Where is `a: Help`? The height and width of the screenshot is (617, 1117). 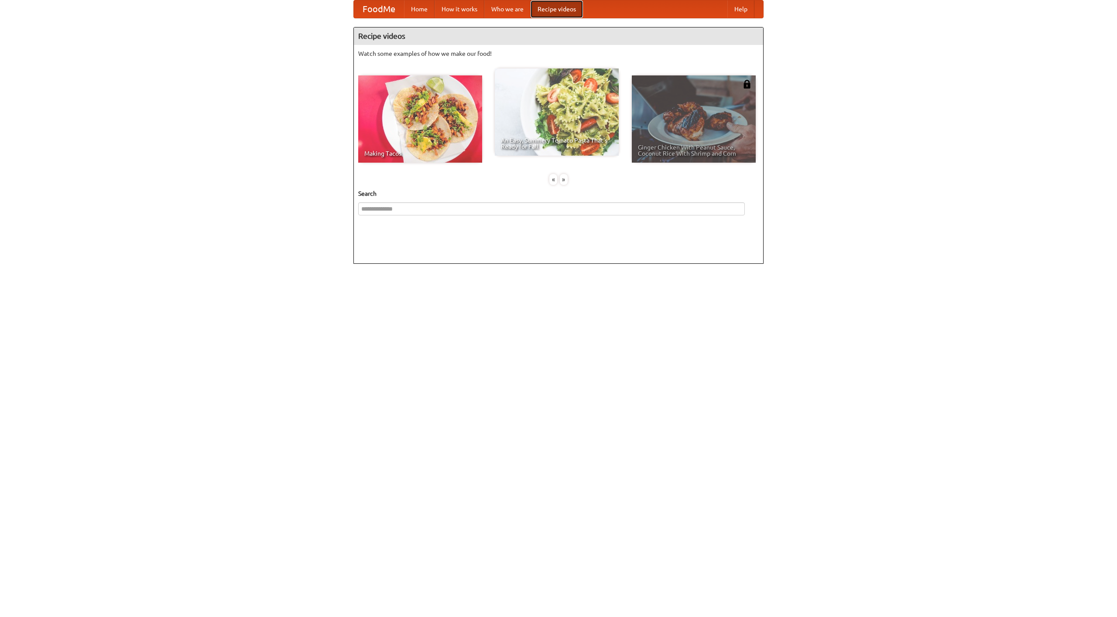 a: Help is located at coordinates (741, 9).